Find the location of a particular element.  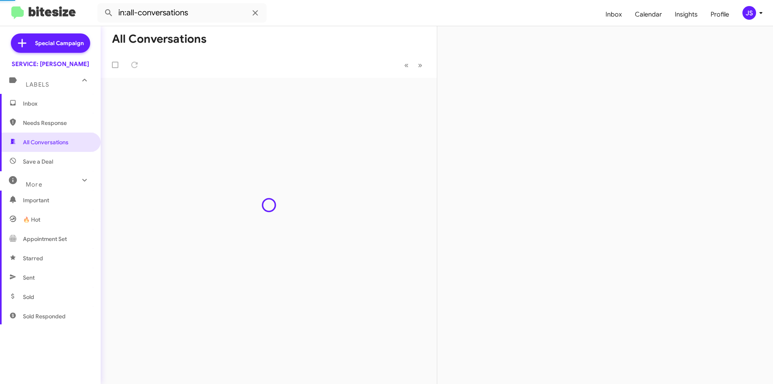

span: Sold Responded is located at coordinates (44, 316).